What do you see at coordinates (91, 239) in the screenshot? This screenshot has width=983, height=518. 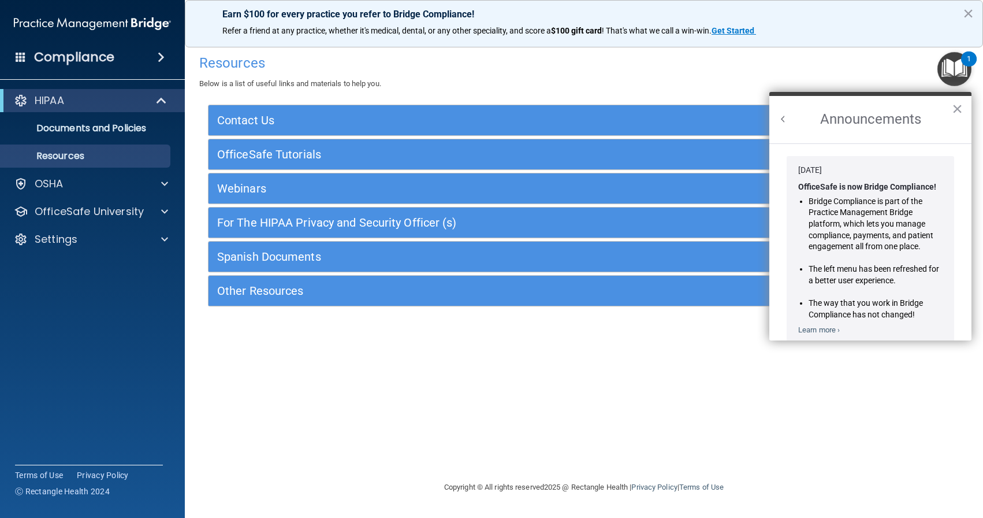 I see `a: Settings` at bounding box center [91, 239].